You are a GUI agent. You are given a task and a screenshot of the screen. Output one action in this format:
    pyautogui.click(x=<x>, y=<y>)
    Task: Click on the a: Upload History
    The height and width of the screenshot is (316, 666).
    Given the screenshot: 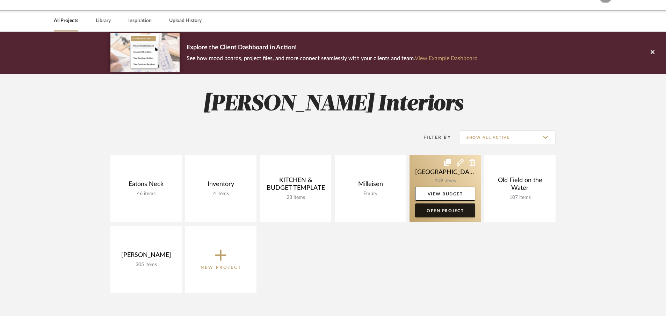 What is the action you would take?
    pyautogui.click(x=185, y=21)
    